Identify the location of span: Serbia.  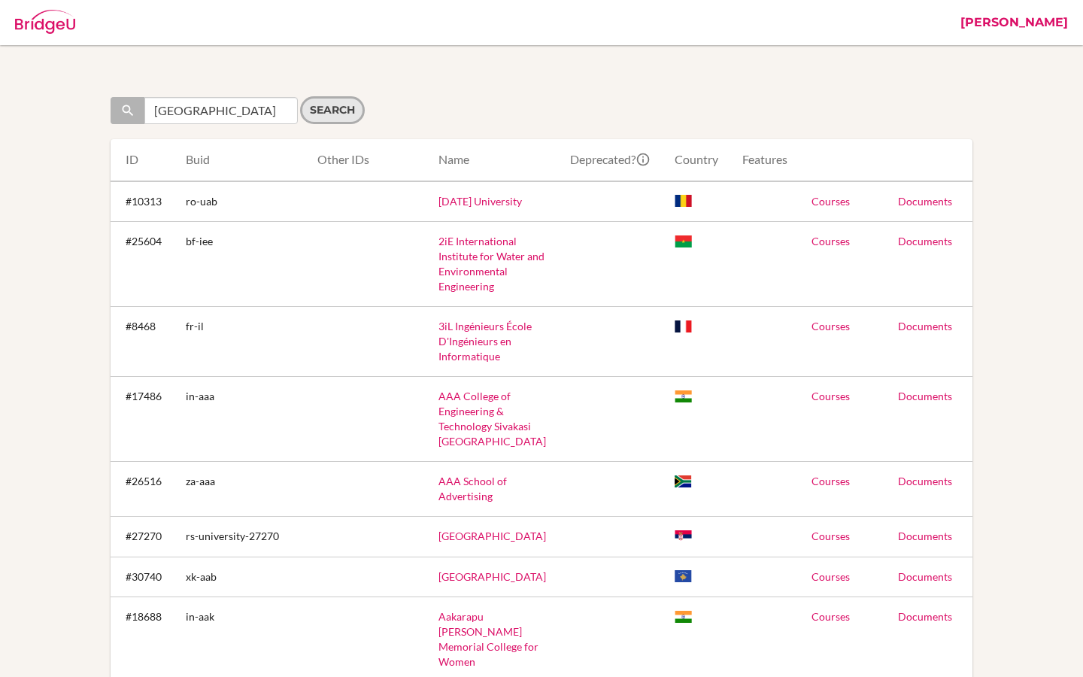
(684, 536).